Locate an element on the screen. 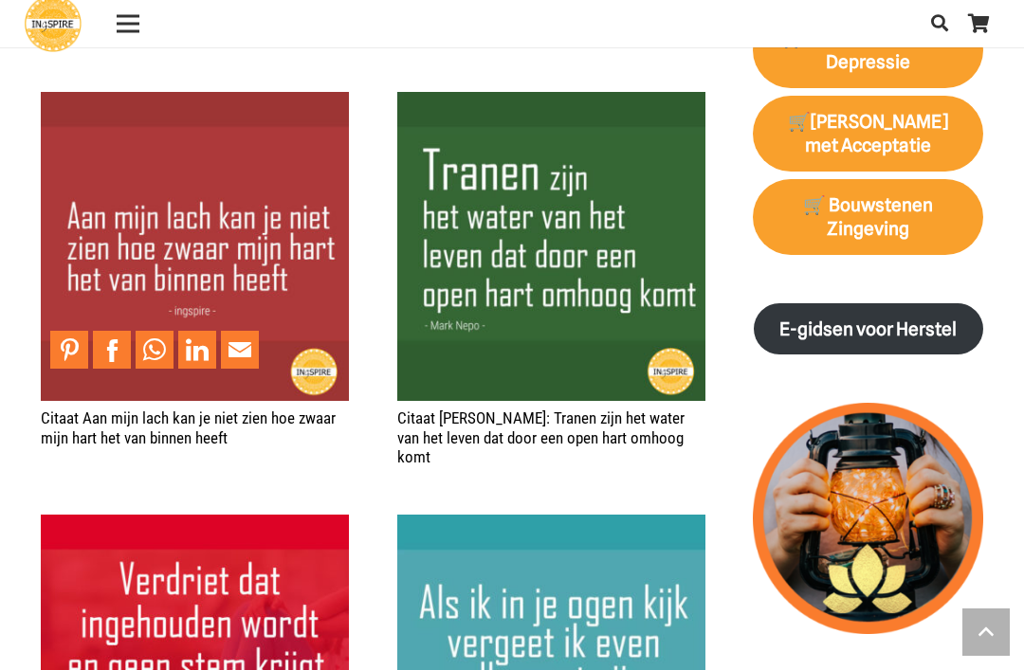 Image resolution: width=1024 pixels, height=670 pixels. a: Share to LinkedIn is located at coordinates (197, 350).